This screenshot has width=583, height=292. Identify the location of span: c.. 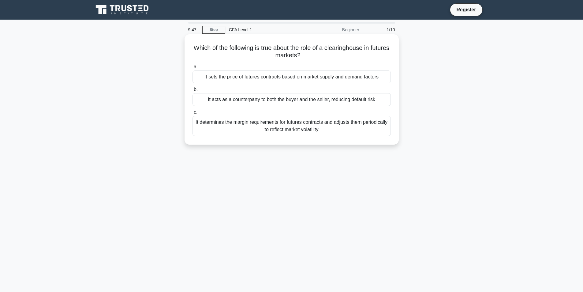
(196, 112).